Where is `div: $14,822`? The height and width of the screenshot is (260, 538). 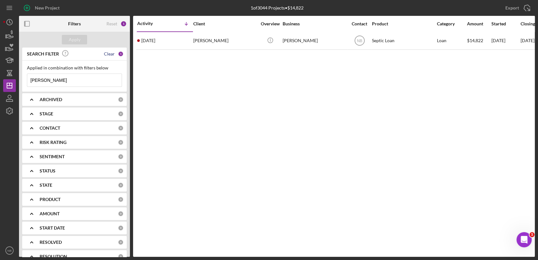
div: $14,822 is located at coordinates (478, 41).